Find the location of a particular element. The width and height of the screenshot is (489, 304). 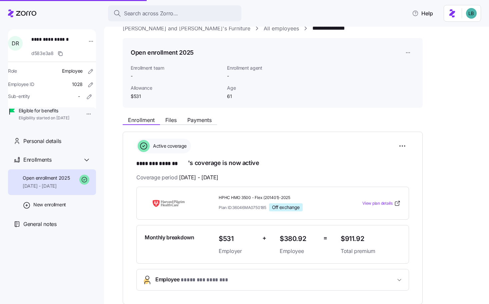

h1: Open enrollment 2025 is located at coordinates (162, 52).